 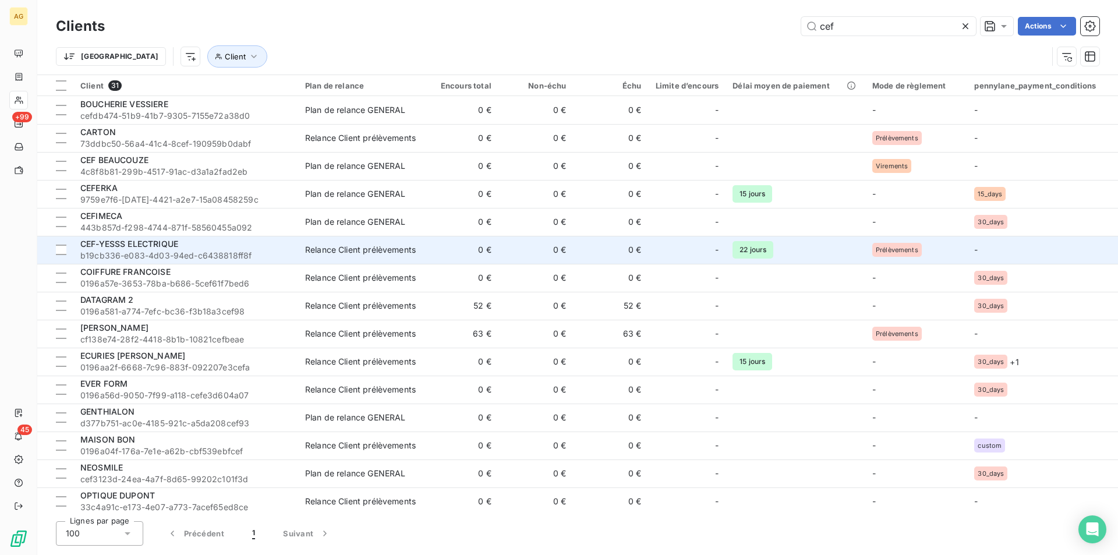 What do you see at coordinates (186, 144) in the screenshot?
I see `span: 73ddbc50-56a4-41c4-8cef-190959b0dabf` at bounding box center [186, 144].